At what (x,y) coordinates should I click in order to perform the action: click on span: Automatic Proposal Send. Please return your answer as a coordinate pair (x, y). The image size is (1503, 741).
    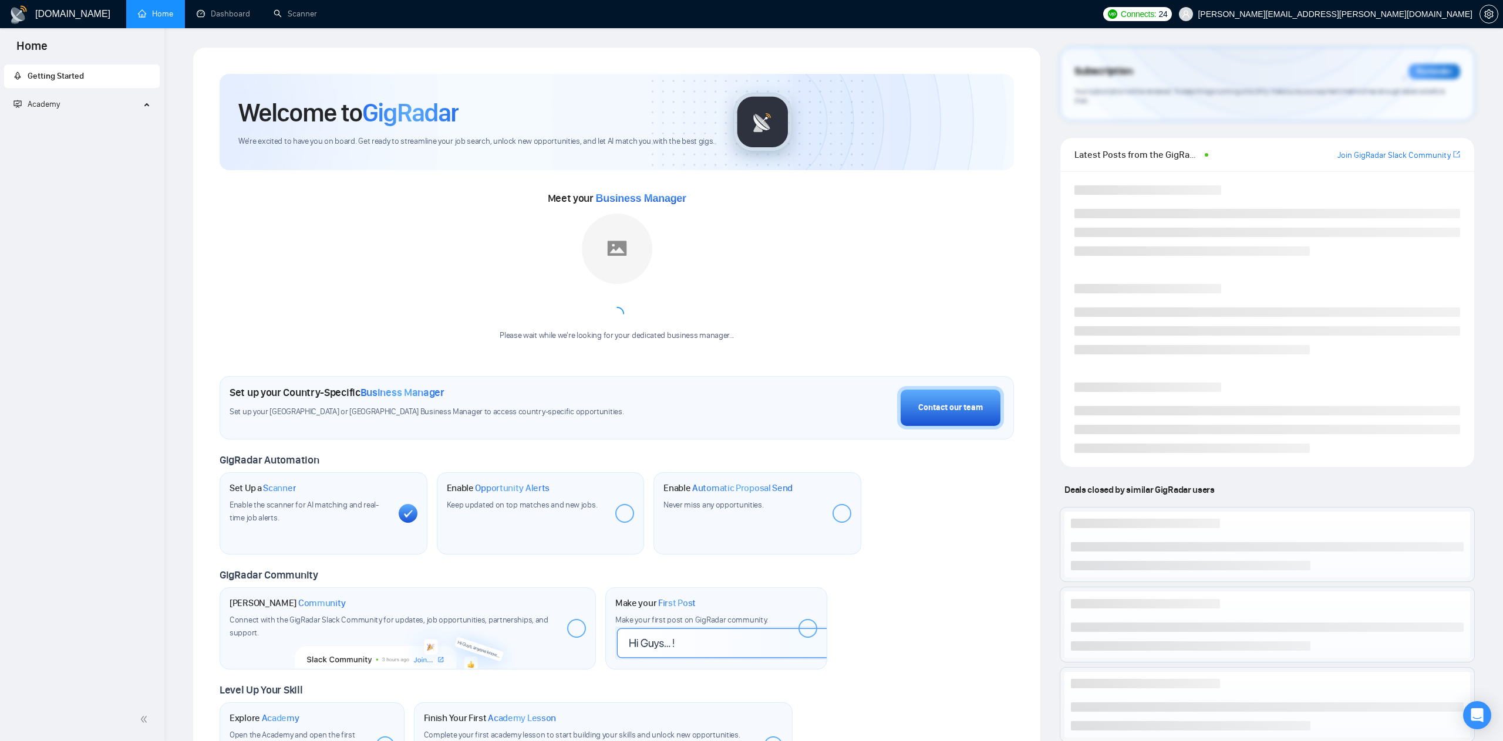
    Looking at the image, I should click on (742, 488).